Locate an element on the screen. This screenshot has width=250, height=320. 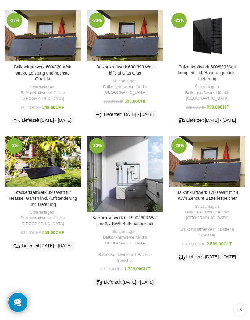
bdi: 930,00 is located at coordinates (31, 233).